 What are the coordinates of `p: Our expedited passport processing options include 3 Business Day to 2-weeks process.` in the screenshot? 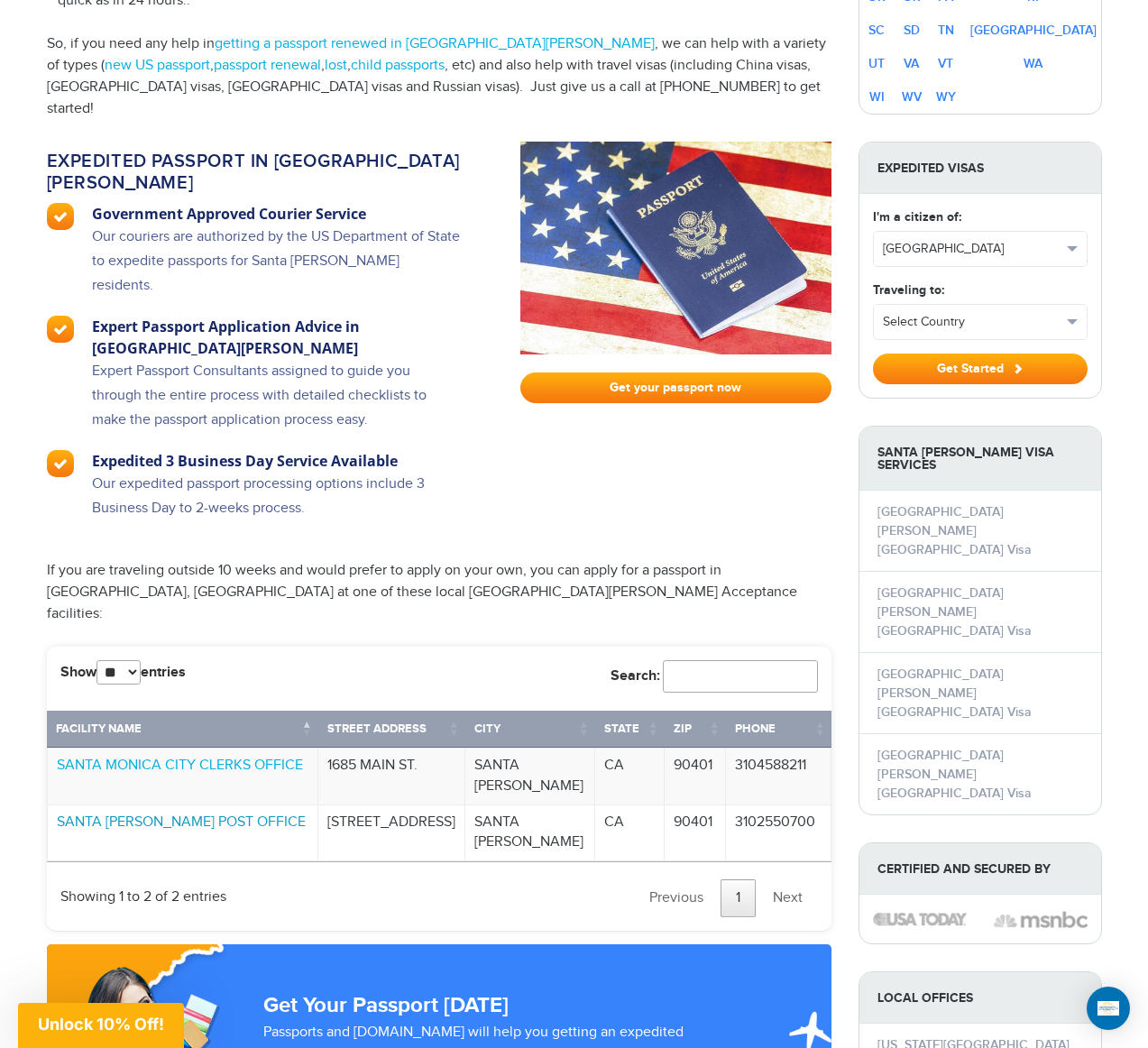 It's located at (277, 506).